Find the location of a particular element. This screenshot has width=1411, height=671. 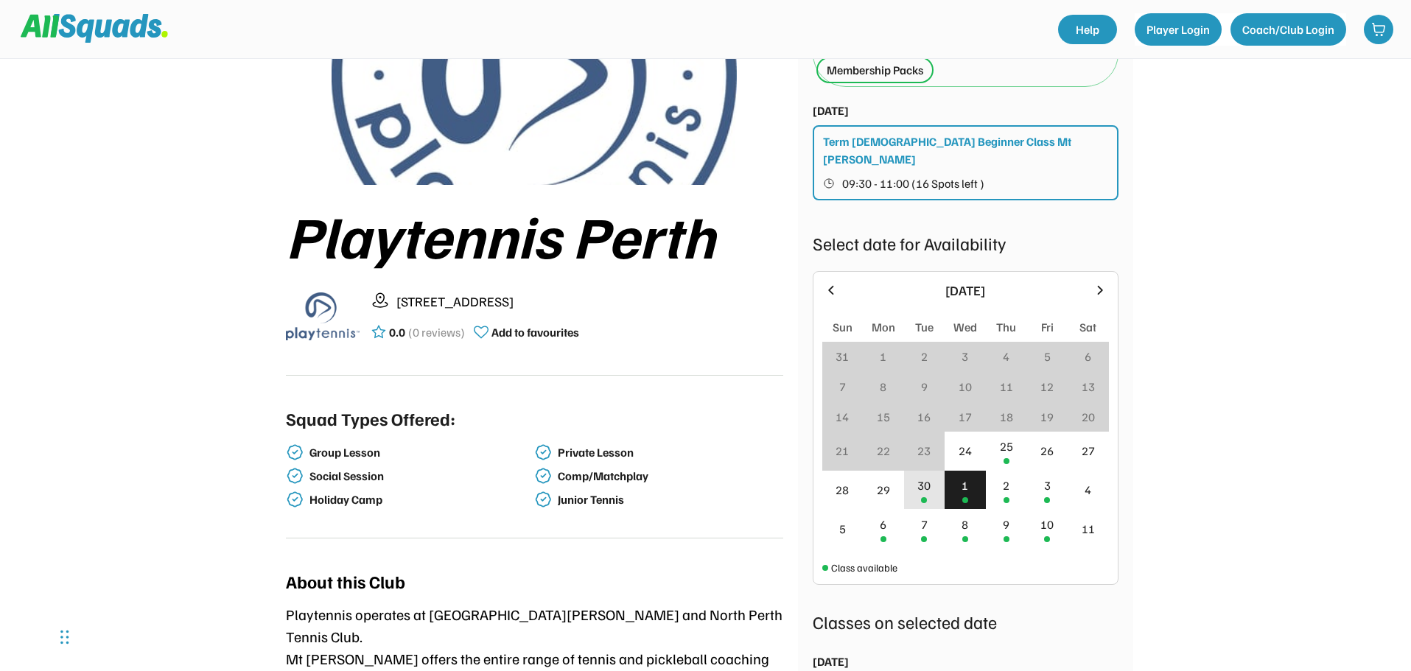

div: 13 is located at coordinates (1089, 387).